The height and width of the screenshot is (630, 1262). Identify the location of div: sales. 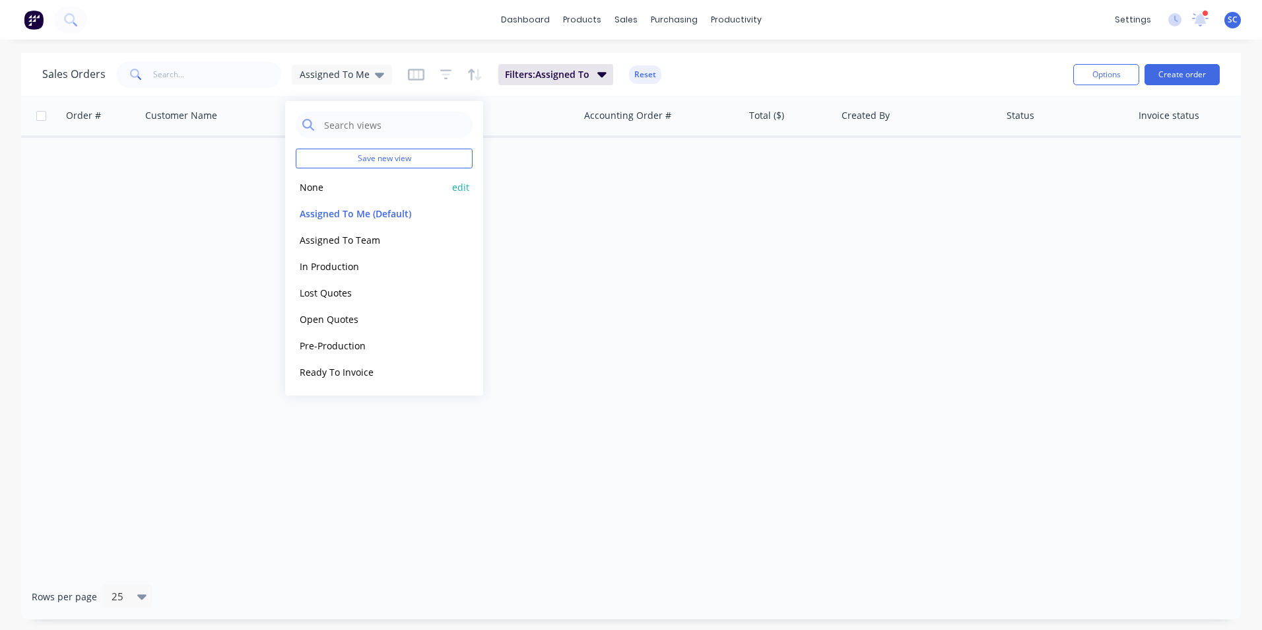
(626, 20).